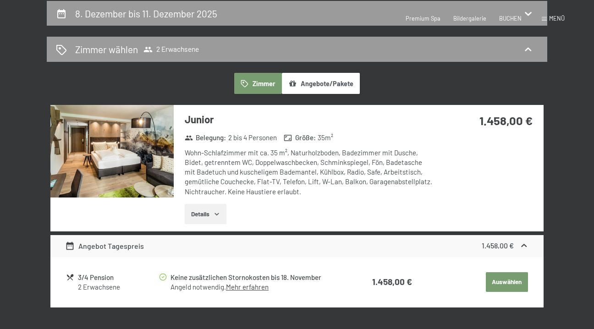  What do you see at coordinates (470, 18) in the screenshot?
I see `span: Bildergalerie` at bounding box center [470, 18].